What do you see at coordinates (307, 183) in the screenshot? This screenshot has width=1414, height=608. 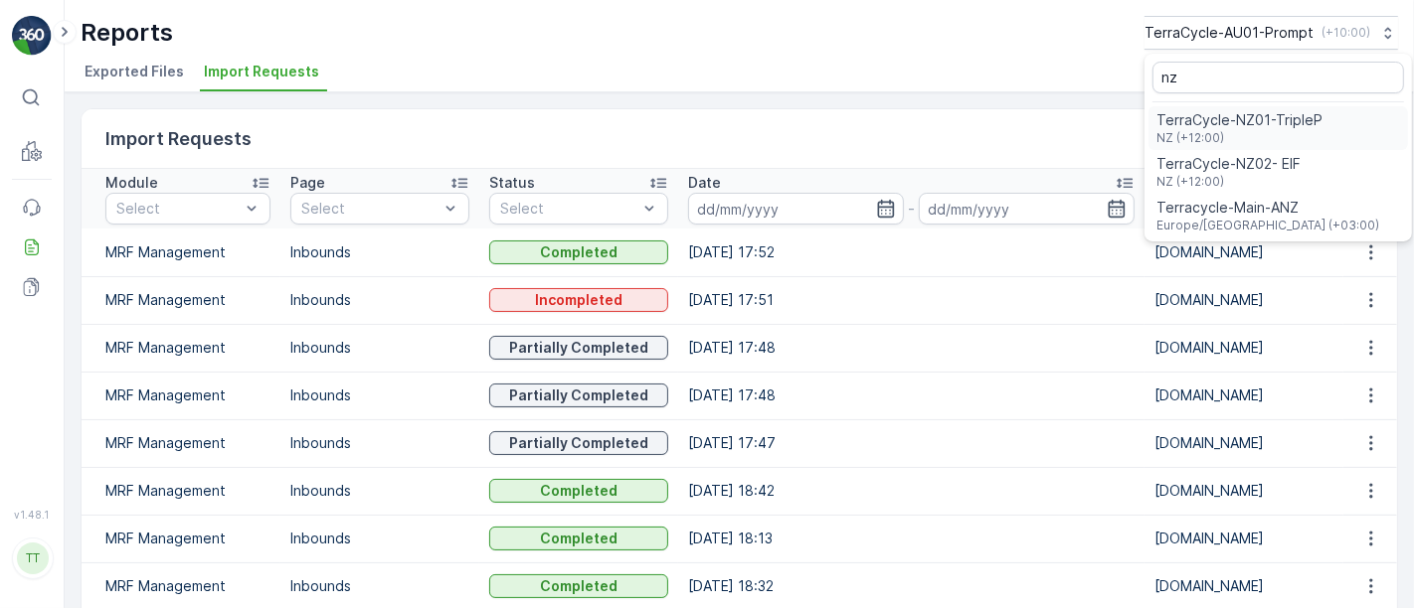 I see `p: Page` at bounding box center [307, 183].